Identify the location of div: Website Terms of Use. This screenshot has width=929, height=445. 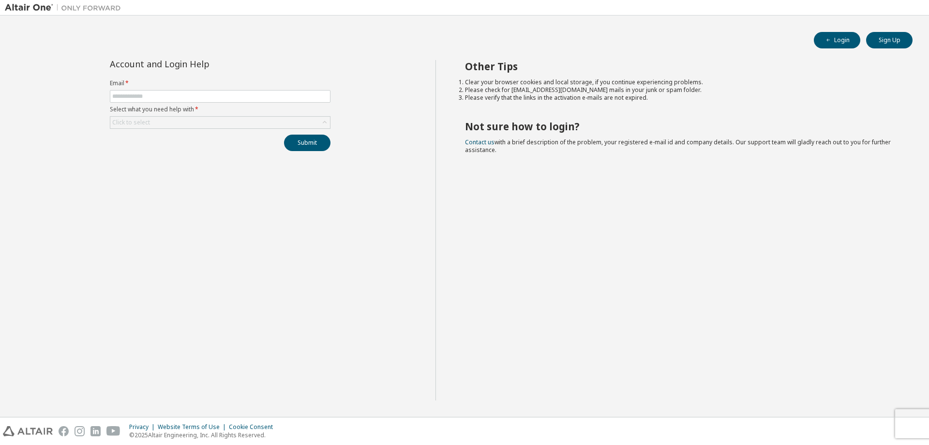
(193, 427).